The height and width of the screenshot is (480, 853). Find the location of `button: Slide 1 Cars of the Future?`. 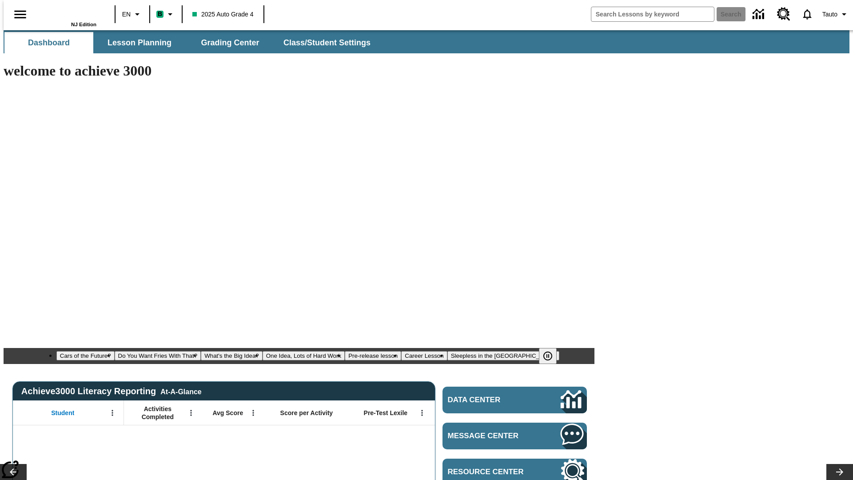

button: Slide 1 Cars of the Future? is located at coordinates (85, 355).